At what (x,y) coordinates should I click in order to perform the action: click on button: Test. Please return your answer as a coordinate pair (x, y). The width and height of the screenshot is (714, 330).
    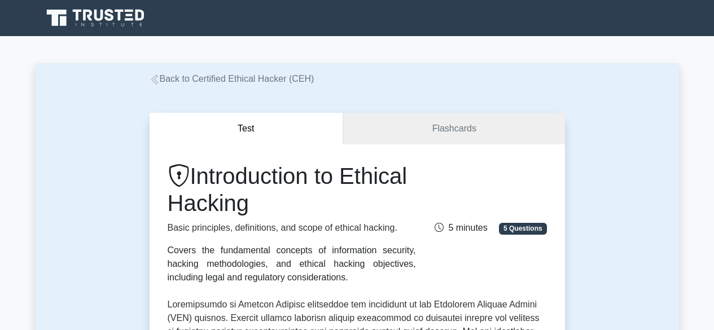
    Looking at the image, I should click on (247, 129).